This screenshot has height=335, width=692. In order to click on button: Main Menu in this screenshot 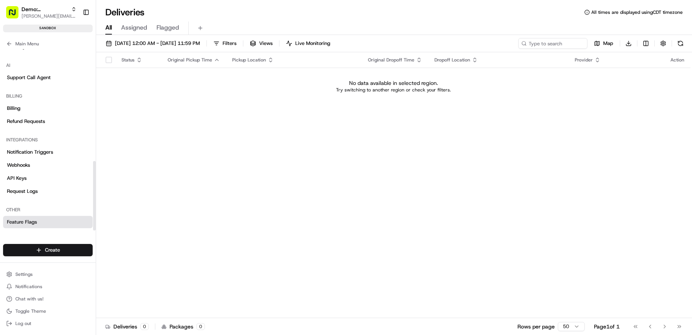, I will do `click(48, 44)`.